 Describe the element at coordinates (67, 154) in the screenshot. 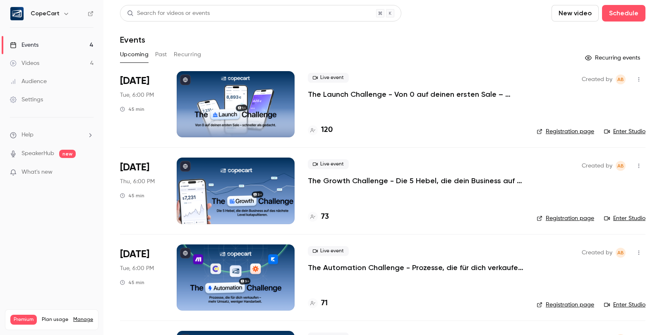

I see `span: new` at that location.